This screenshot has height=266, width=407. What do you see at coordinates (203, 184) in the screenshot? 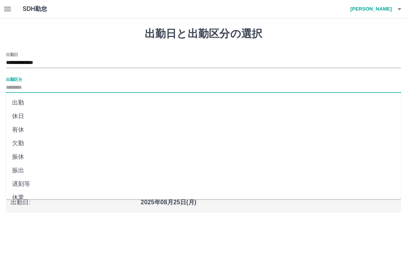
I see `li: 遅刻等` at bounding box center [203, 184].